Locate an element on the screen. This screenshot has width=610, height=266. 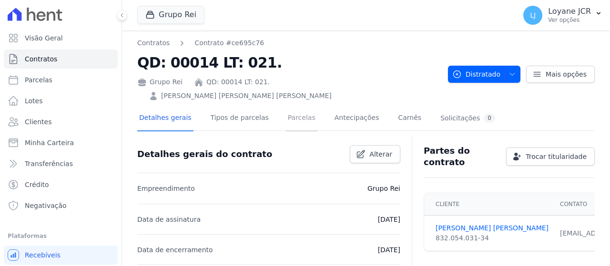
span: Lotes is located at coordinates (34, 101).